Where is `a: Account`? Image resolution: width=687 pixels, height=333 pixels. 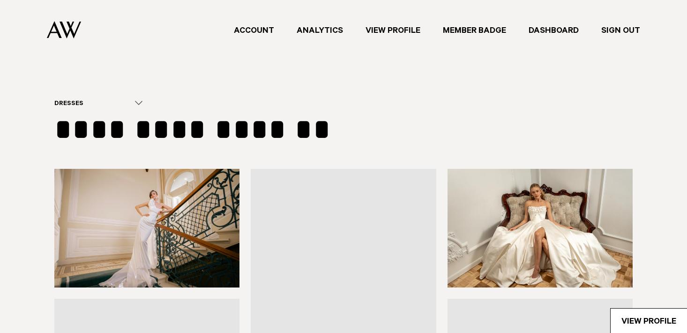 a: Account is located at coordinates (254, 30).